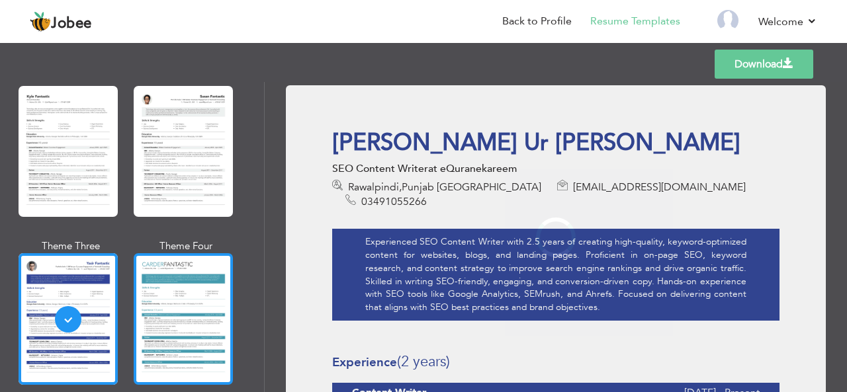 The height and width of the screenshot is (392, 847). What do you see at coordinates (40, 22) in the screenshot?
I see `img: jobee.io` at bounding box center [40, 22].